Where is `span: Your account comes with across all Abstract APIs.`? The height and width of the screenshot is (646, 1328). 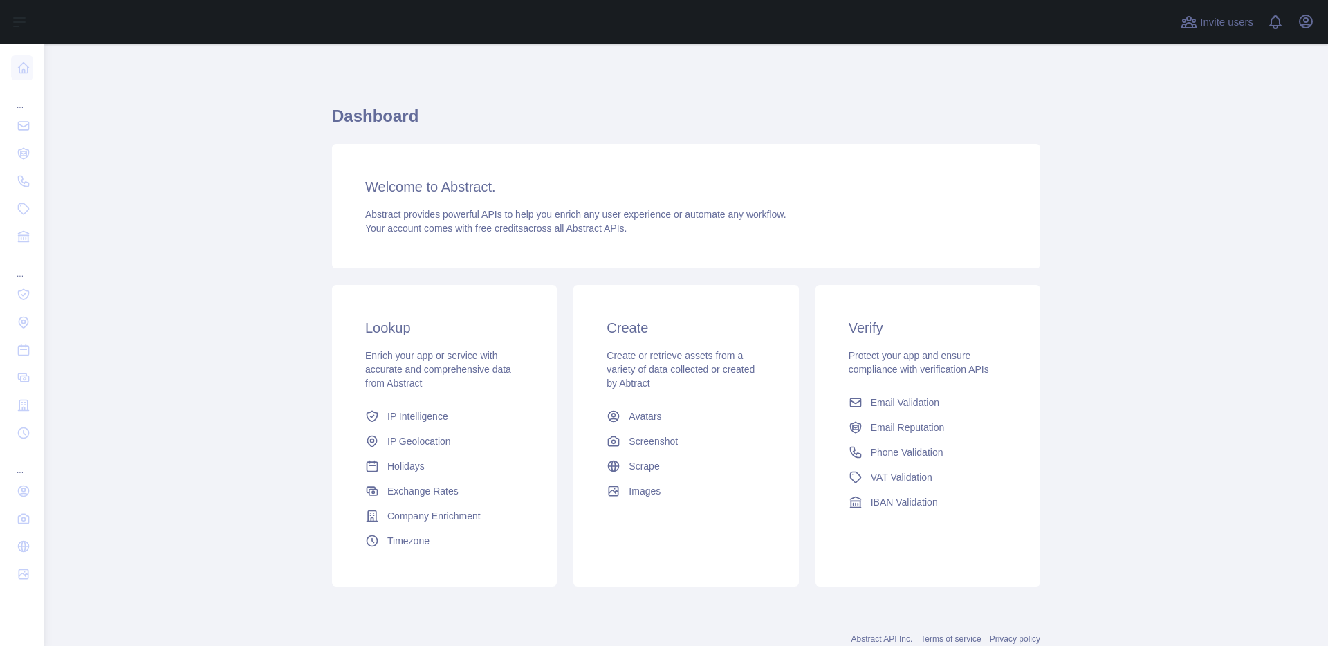
span: Your account comes with across all Abstract APIs. is located at coordinates (496, 228).